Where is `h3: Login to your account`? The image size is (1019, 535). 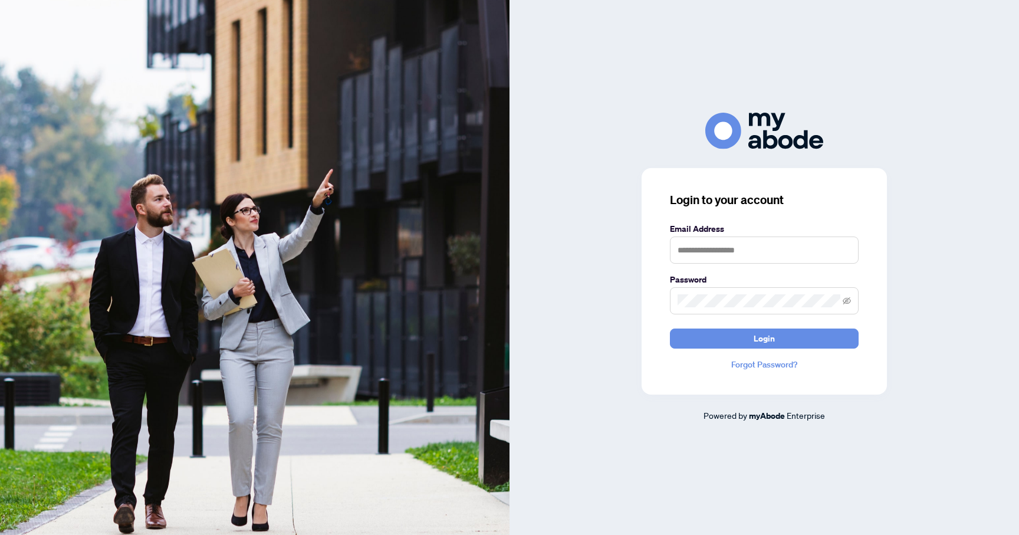
h3: Login to your account is located at coordinates (764, 200).